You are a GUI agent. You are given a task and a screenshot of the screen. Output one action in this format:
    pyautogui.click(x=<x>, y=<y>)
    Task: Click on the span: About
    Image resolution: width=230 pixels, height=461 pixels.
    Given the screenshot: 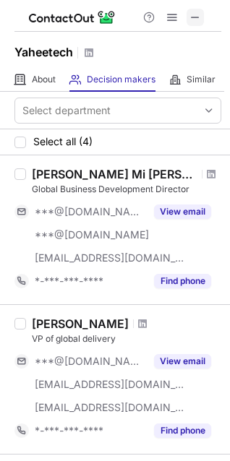 What is the action you would take?
    pyautogui.click(x=43, y=79)
    